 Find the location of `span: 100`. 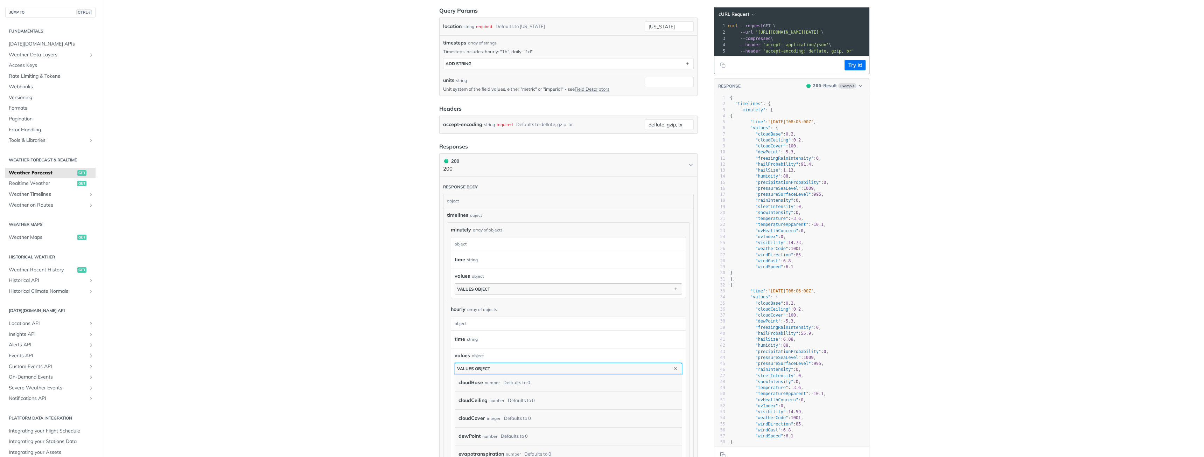

span: 100 is located at coordinates (792, 146).